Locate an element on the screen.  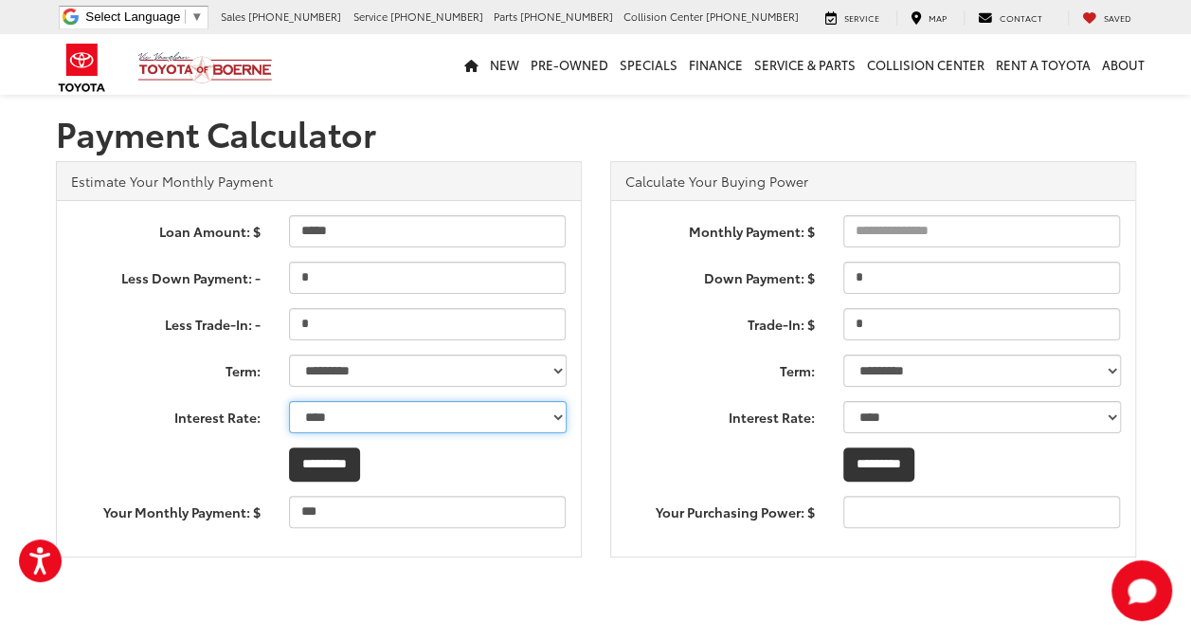
img: Toyota is located at coordinates (82, 67).